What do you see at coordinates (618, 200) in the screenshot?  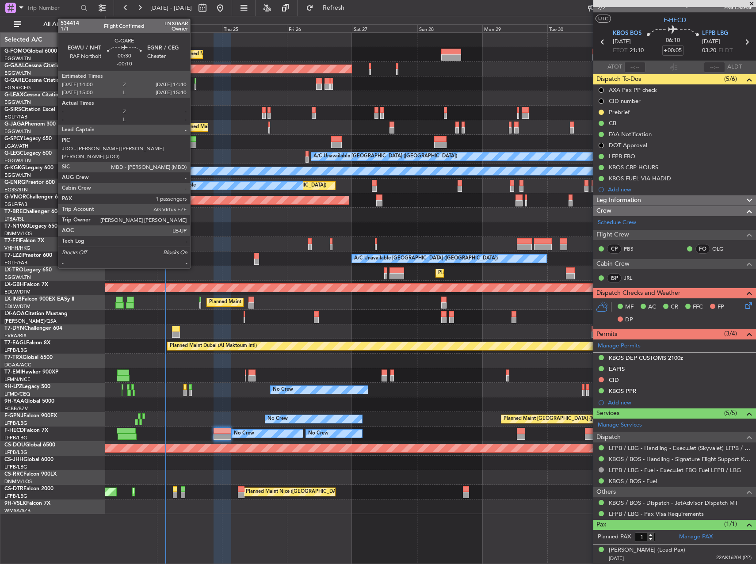 I see `span: Leg Information` at bounding box center [618, 200].